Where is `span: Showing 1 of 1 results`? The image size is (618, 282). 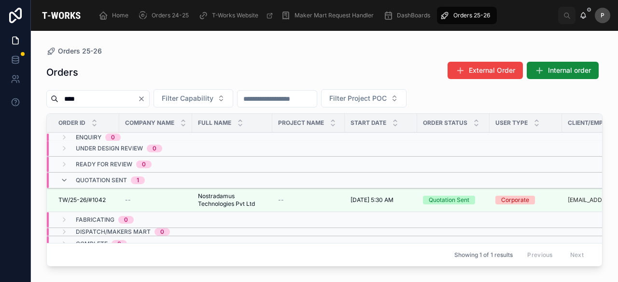 span: Showing 1 of 1 results is located at coordinates (483, 255).